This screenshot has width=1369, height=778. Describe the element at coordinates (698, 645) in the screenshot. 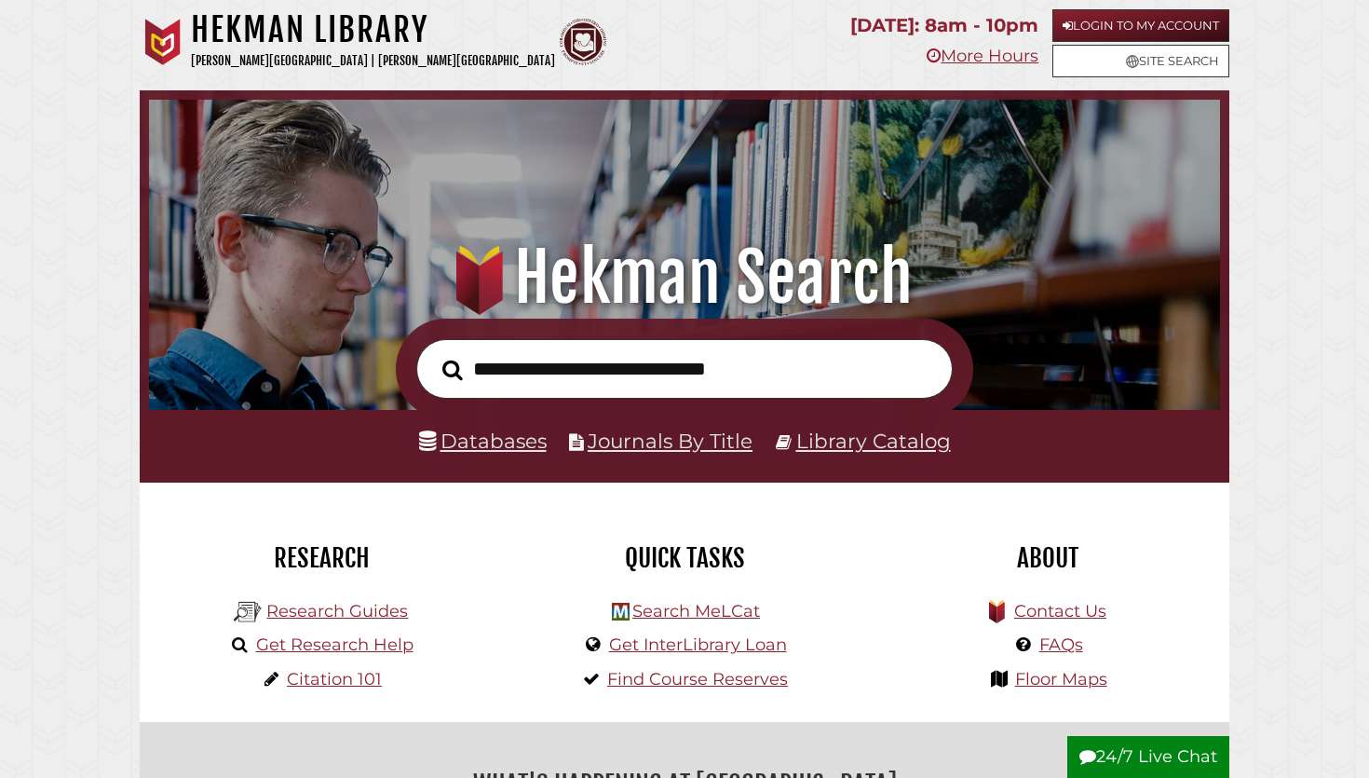

I see `a: Get InterLibrary Loan` at that location.